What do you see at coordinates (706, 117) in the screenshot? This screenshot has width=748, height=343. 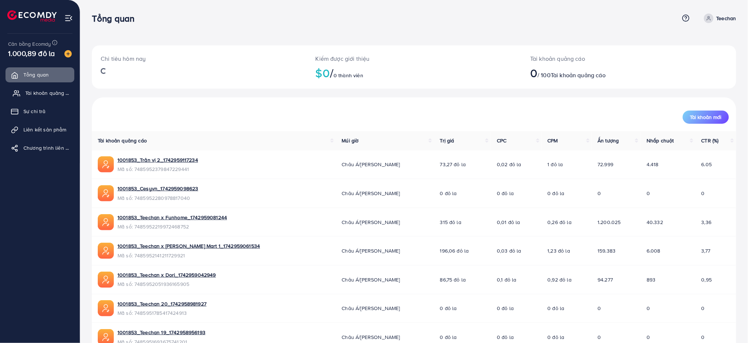 I see `button: Tài khoản mới` at bounding box center [706, 117].